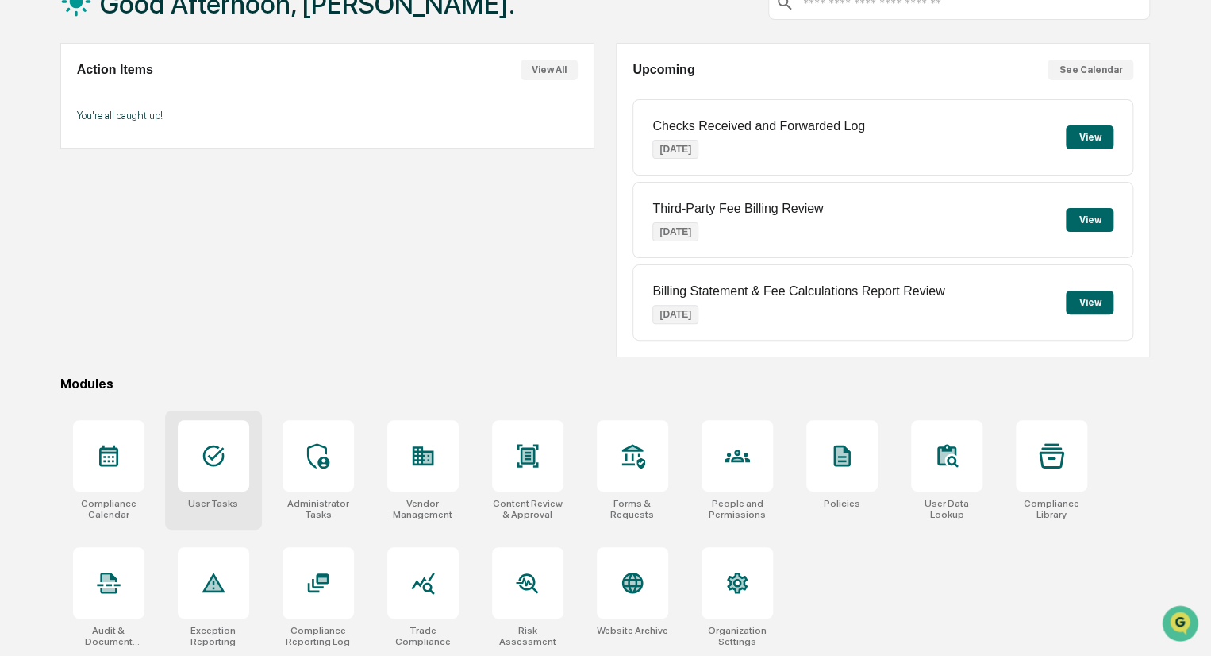 This screenshot has width=1211, height=656. Describe the element at coordinates (664, 70) in the screenshot. I see `h2: Upcoming` at that location.